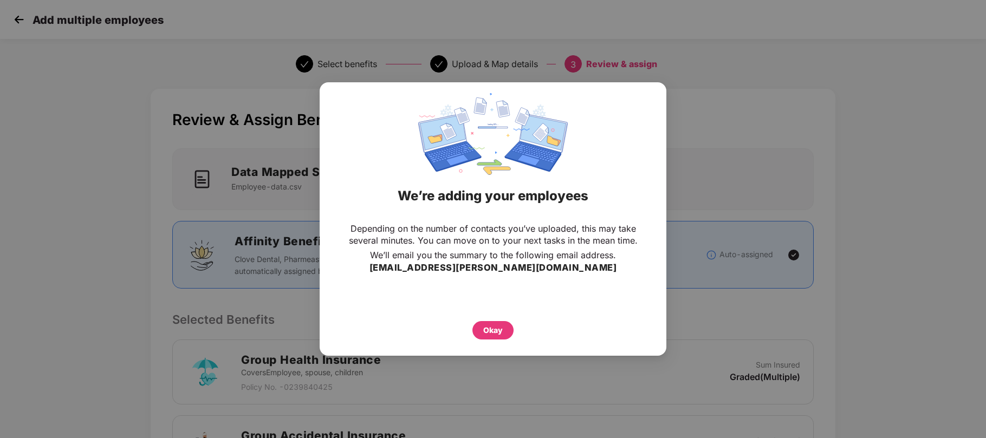  What do you see at coordinates (493, 235) in the screenshot?
I see `p: Depending on the number of contacts you’ve uploaded, this may take several minutes. You can move ...` at bounding box center [493, 235].